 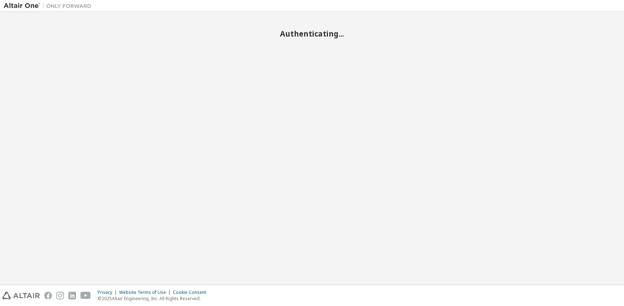 What do you see at coordinates (72, 295) in the screenshot?
I see `img: linkedin.svg` at bounding box center [72, 295].